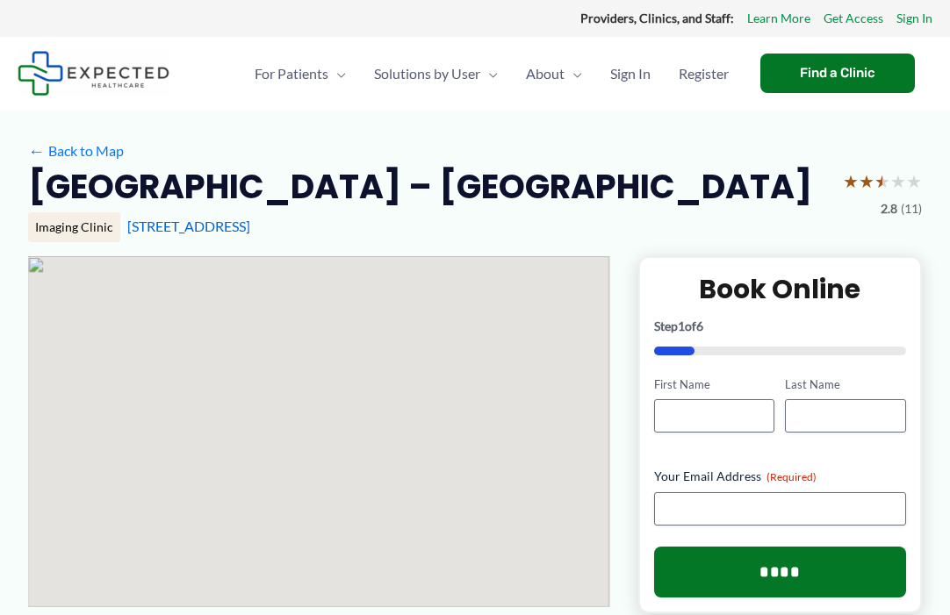 The height and width of the screenshot is (615, 950). Describe the element at coordinates (780, 289) in the screenshot. I see `h2: Book Online` at that location.